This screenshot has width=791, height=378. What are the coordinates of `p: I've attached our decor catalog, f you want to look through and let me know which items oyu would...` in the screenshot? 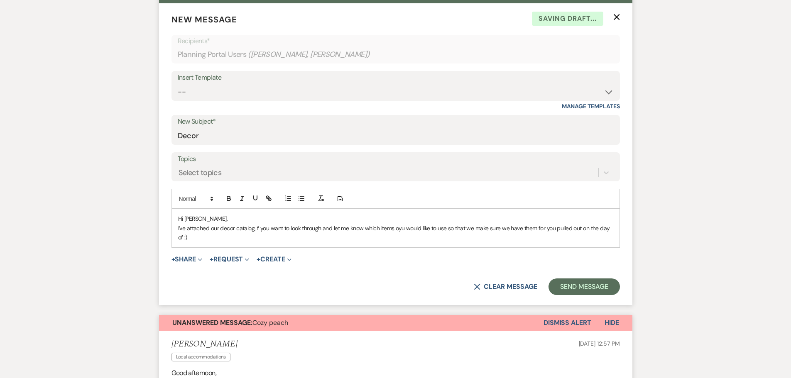 It's located at (396, 233).